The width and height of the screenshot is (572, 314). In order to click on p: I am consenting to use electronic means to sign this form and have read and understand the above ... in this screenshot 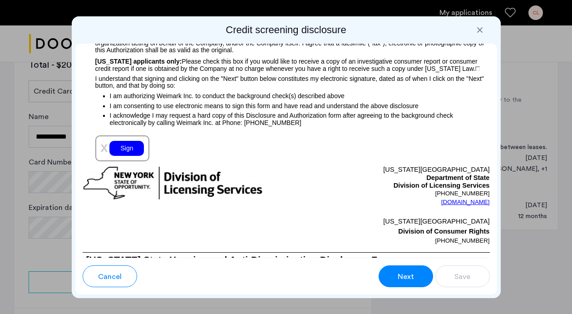, I will do `click(300, 106)`.